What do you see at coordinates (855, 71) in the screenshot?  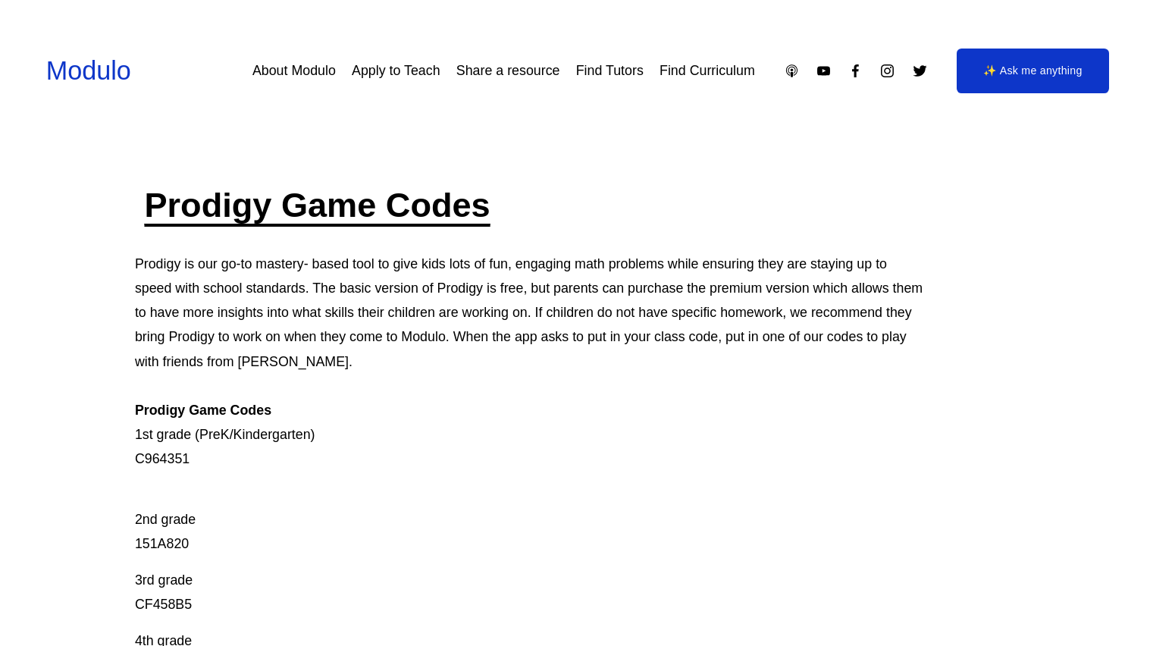 I see `a: Facebook` at bounding box center [855, 71].